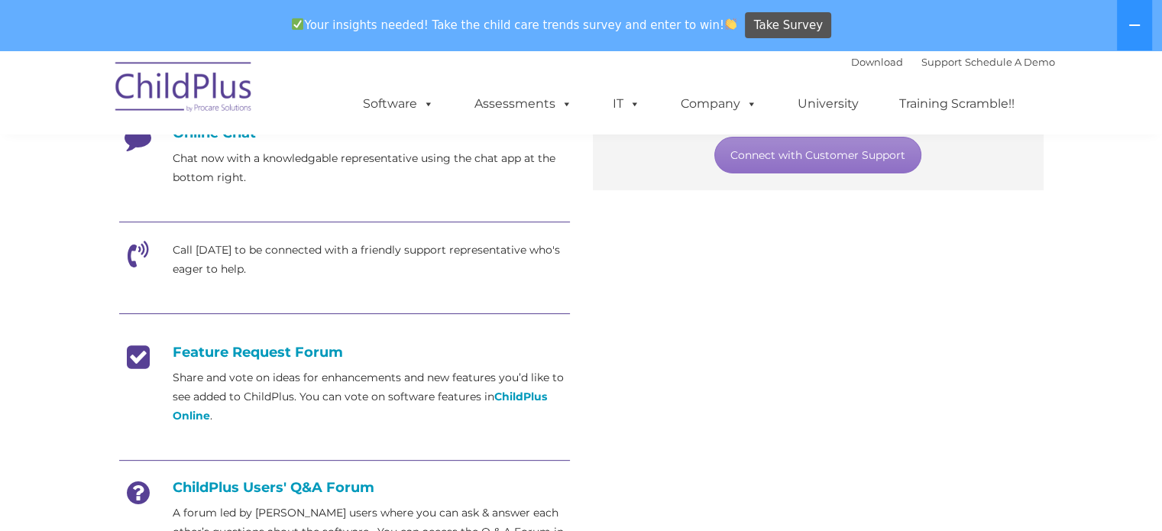  Describe the element at coordinates (398, 104) in the screenshot. I see `a: Software` at that location.